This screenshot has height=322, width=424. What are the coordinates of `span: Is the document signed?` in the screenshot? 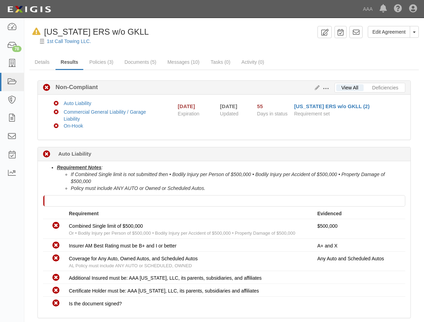 It's located at (95, 304).